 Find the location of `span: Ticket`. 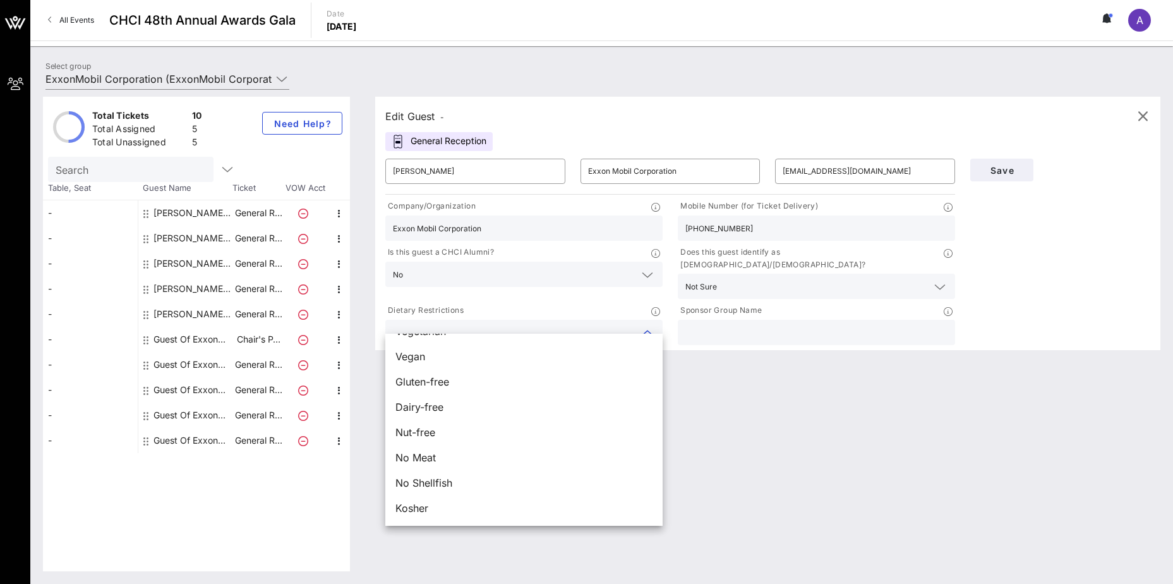

span: Ticket is located at coordinates (258, 188).